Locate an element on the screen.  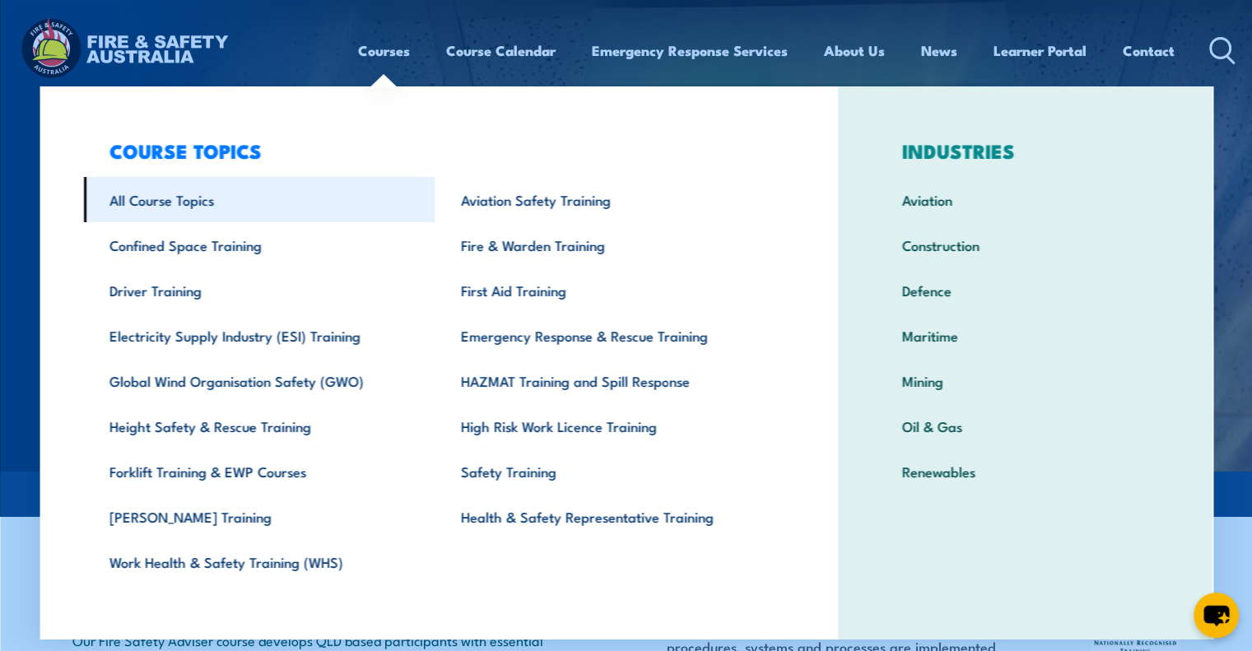
a: Contact is located at coordinates (1148, 50).